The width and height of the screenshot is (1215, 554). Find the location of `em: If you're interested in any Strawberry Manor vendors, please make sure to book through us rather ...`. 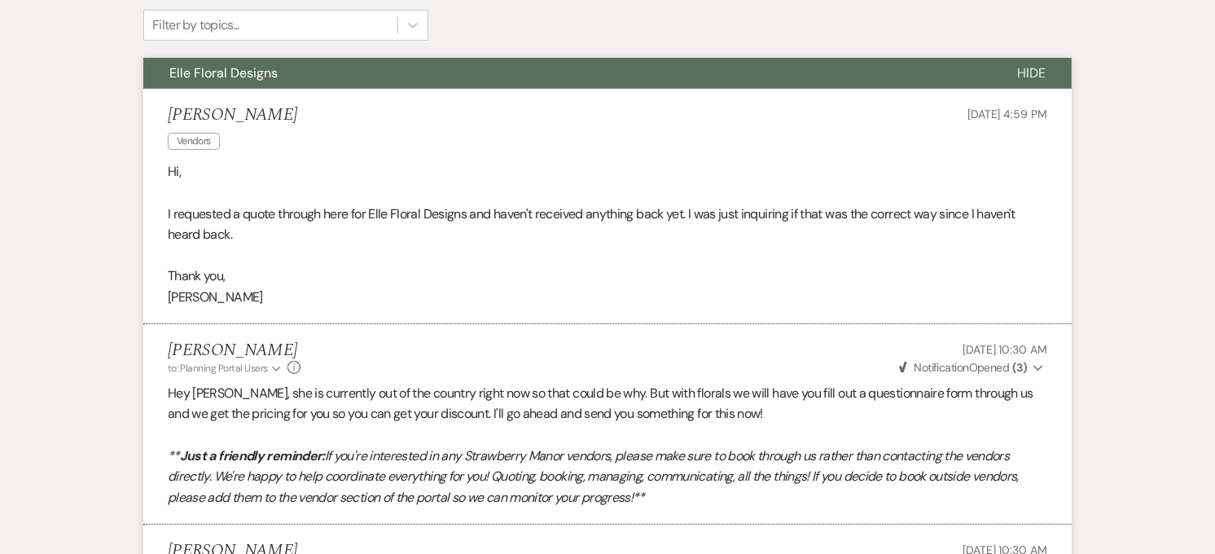

em: If you're interested in any Strawberry Manor vendors, please make sure to book through us rather ... is located at coordinates (593, 476).